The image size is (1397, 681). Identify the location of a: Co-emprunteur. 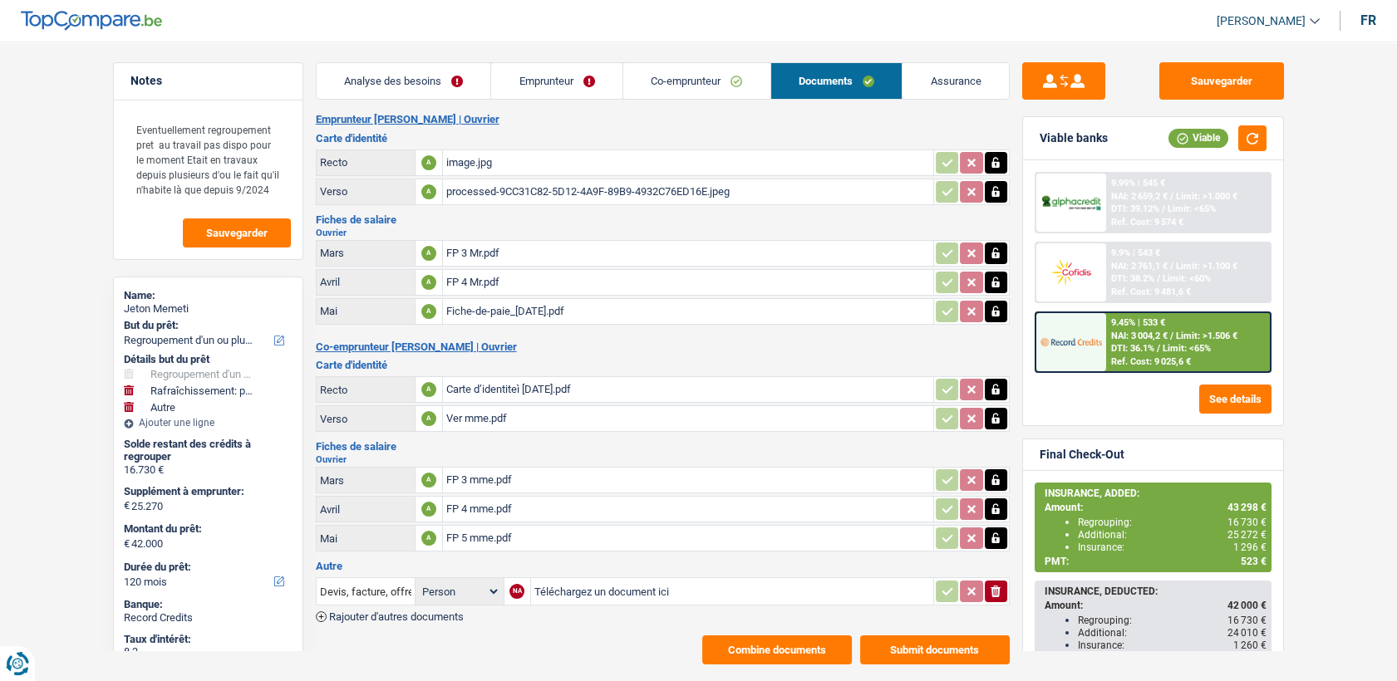
(696, 81).